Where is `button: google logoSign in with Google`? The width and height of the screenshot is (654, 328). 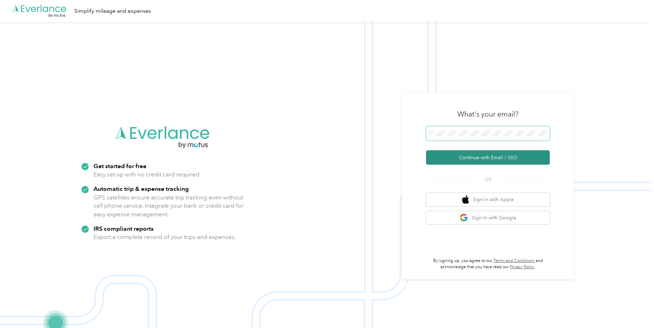 button: google logoSign in with Google is located at coordinates (488, 218).